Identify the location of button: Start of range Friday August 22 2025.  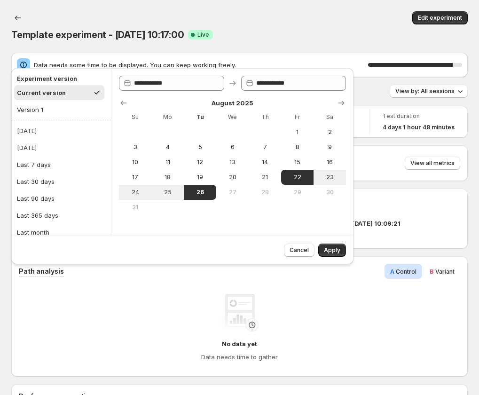
(297, 177).